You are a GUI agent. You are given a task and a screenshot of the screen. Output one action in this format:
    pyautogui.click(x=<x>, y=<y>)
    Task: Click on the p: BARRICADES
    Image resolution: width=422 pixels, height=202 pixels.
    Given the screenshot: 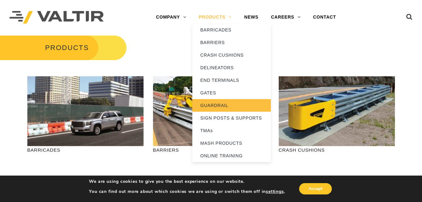 What is the action you would take?
    pyautogui.click(x=85, y=150)
    